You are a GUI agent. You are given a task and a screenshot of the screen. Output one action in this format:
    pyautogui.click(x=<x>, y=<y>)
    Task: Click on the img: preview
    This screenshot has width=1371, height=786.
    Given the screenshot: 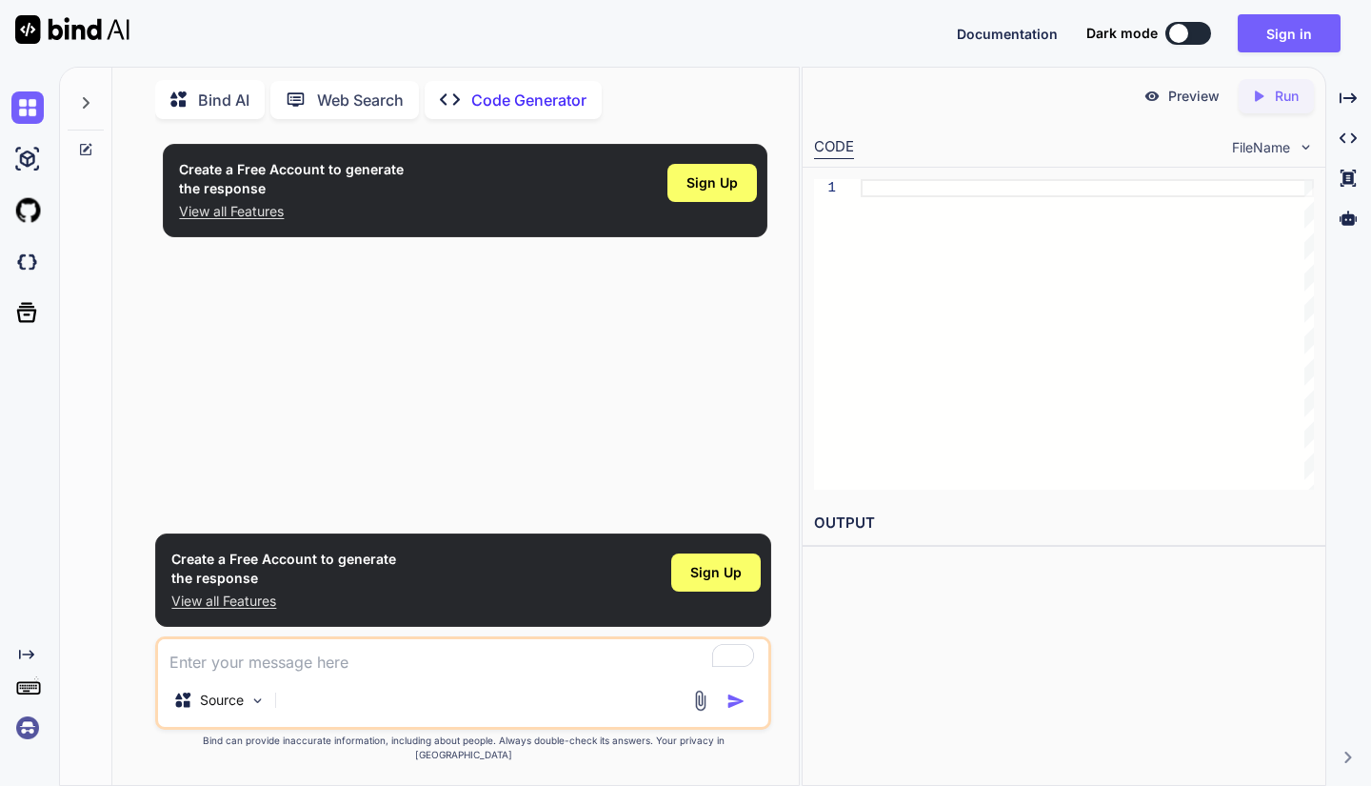 What is the action you would take?
    pyautogui.click(x=1152, y=96)
    